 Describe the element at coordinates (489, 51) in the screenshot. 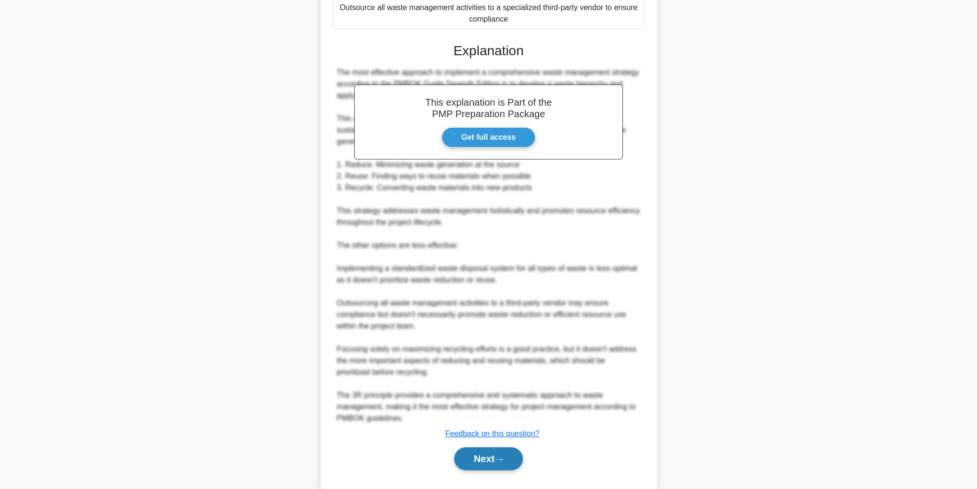

I see `h3: Explanation` at that location.